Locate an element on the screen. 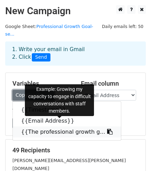  h2: New Campaign is located at coordinates (75, 11).